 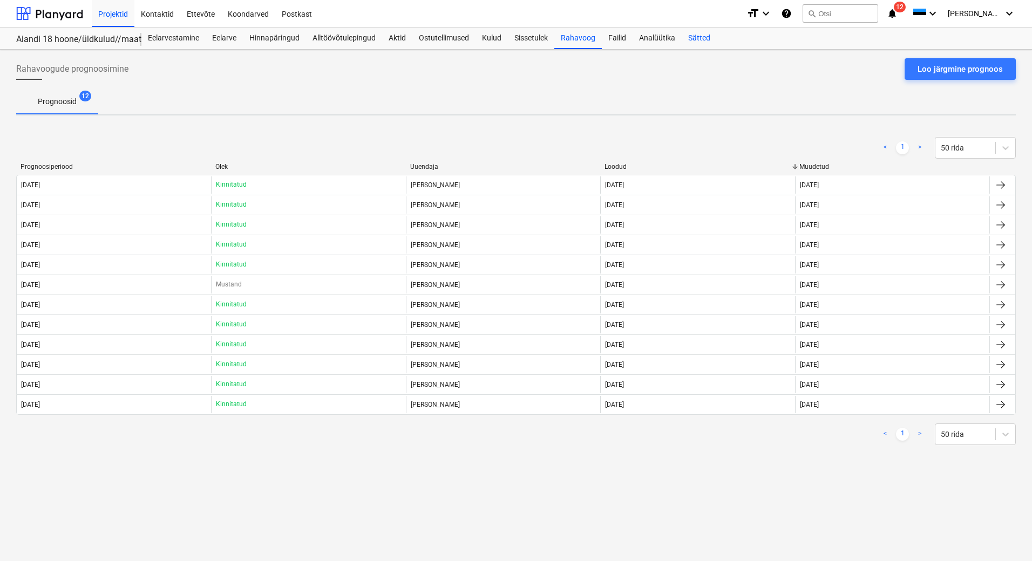 What do you see at coordinates (308, 167) in the screenshot?
I see `div: Olek` at bounding box center [308, 167].